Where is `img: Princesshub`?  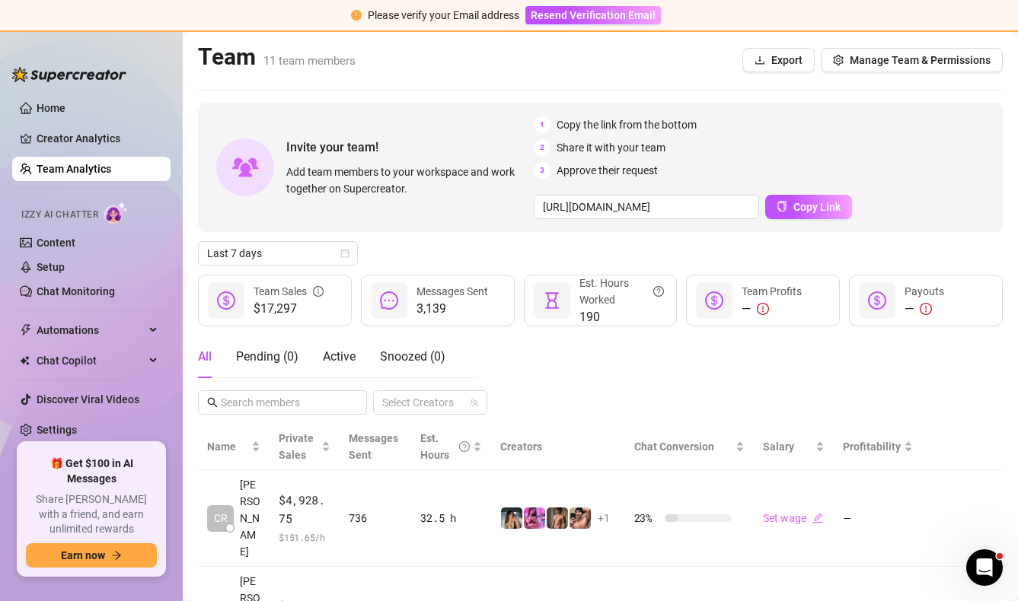 img: Princesshub is located at coordinates (534, 518).